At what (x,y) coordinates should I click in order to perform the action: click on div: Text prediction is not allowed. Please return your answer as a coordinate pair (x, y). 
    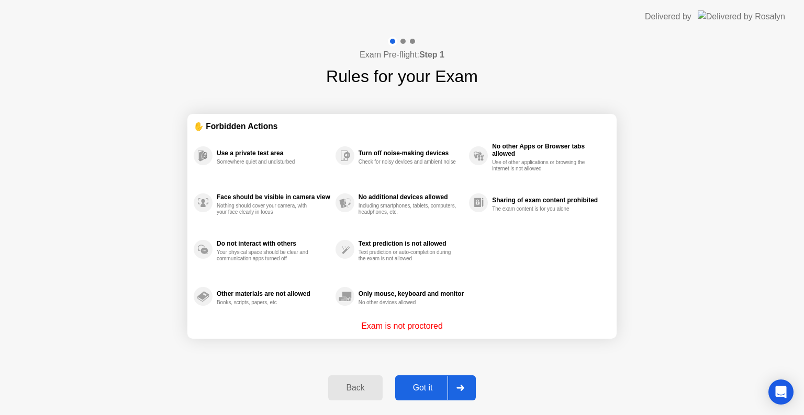
    Looking at the image, I should click on (411, 244).